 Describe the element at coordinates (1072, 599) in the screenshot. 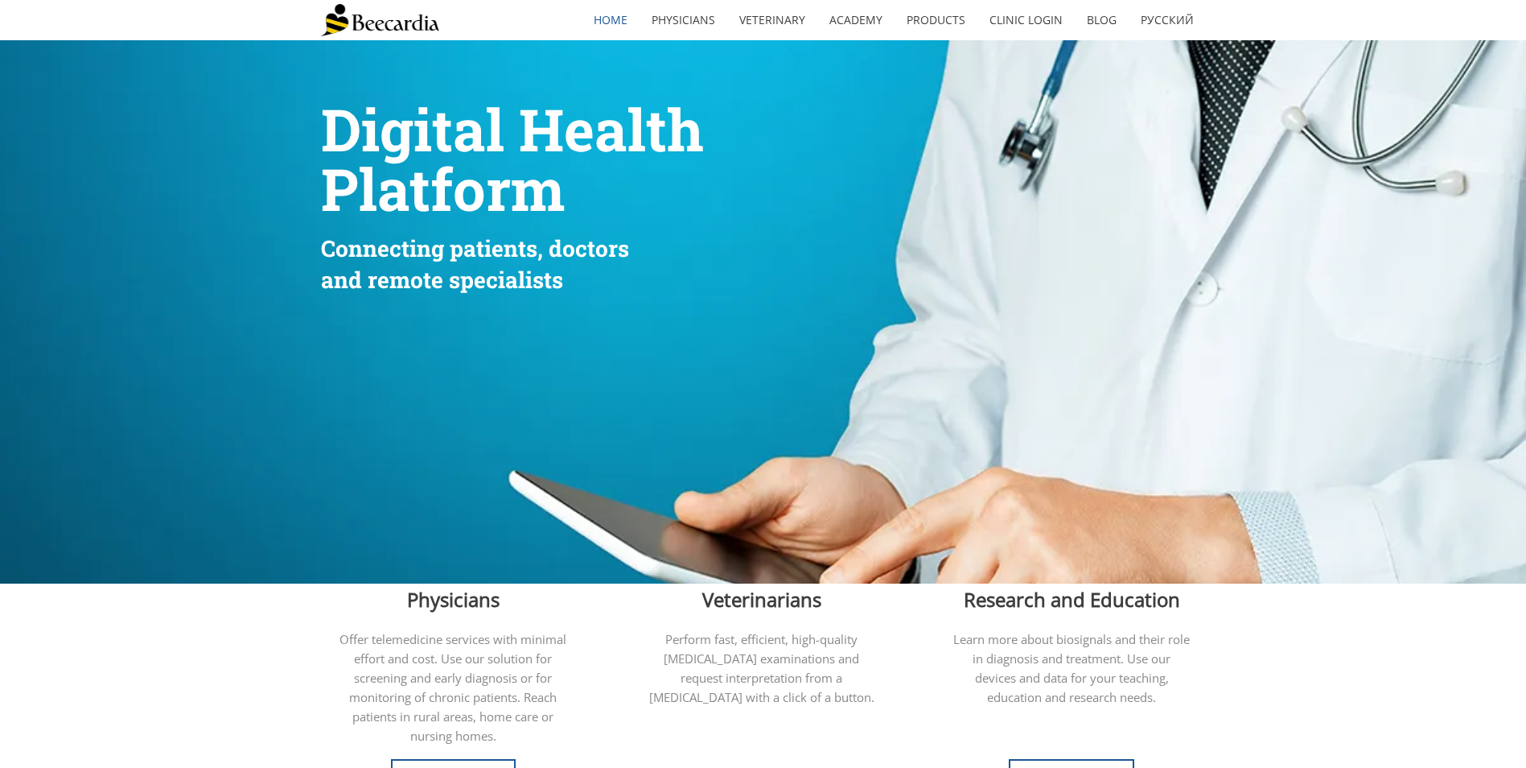

I see `span: Research and Education` at that location.